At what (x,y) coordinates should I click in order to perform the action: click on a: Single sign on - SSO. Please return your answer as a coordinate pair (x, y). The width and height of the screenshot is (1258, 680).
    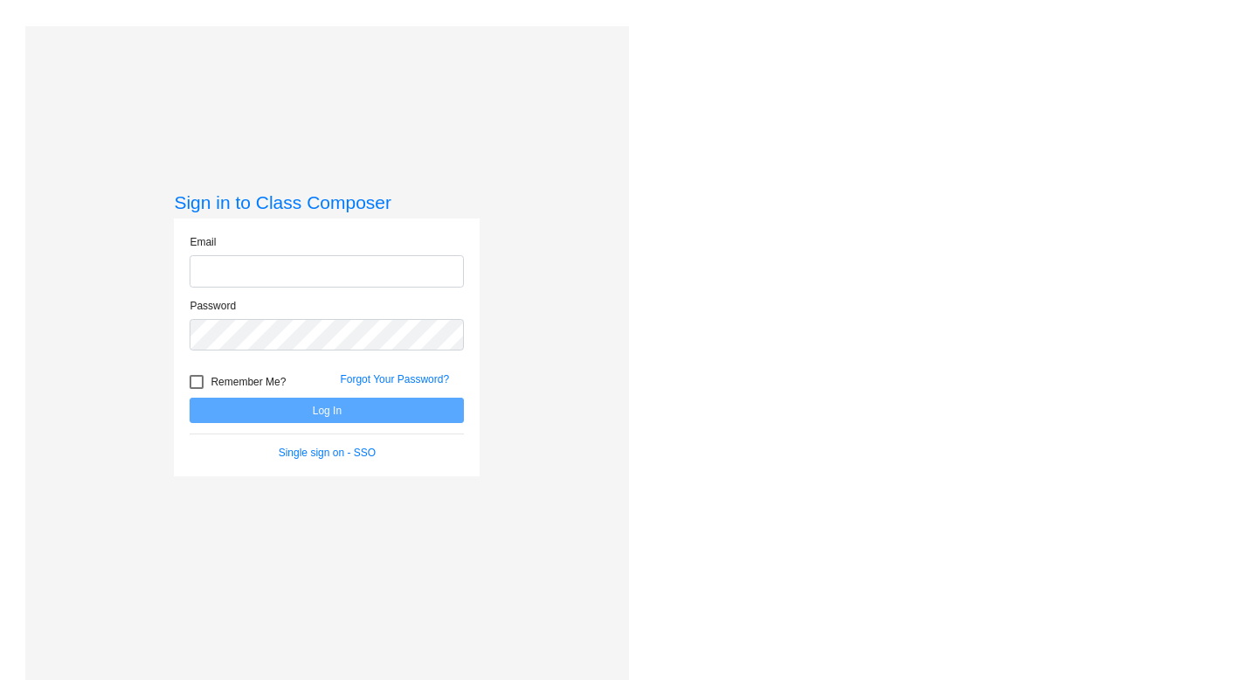
    Looking at the image, I should click on (327, 453).